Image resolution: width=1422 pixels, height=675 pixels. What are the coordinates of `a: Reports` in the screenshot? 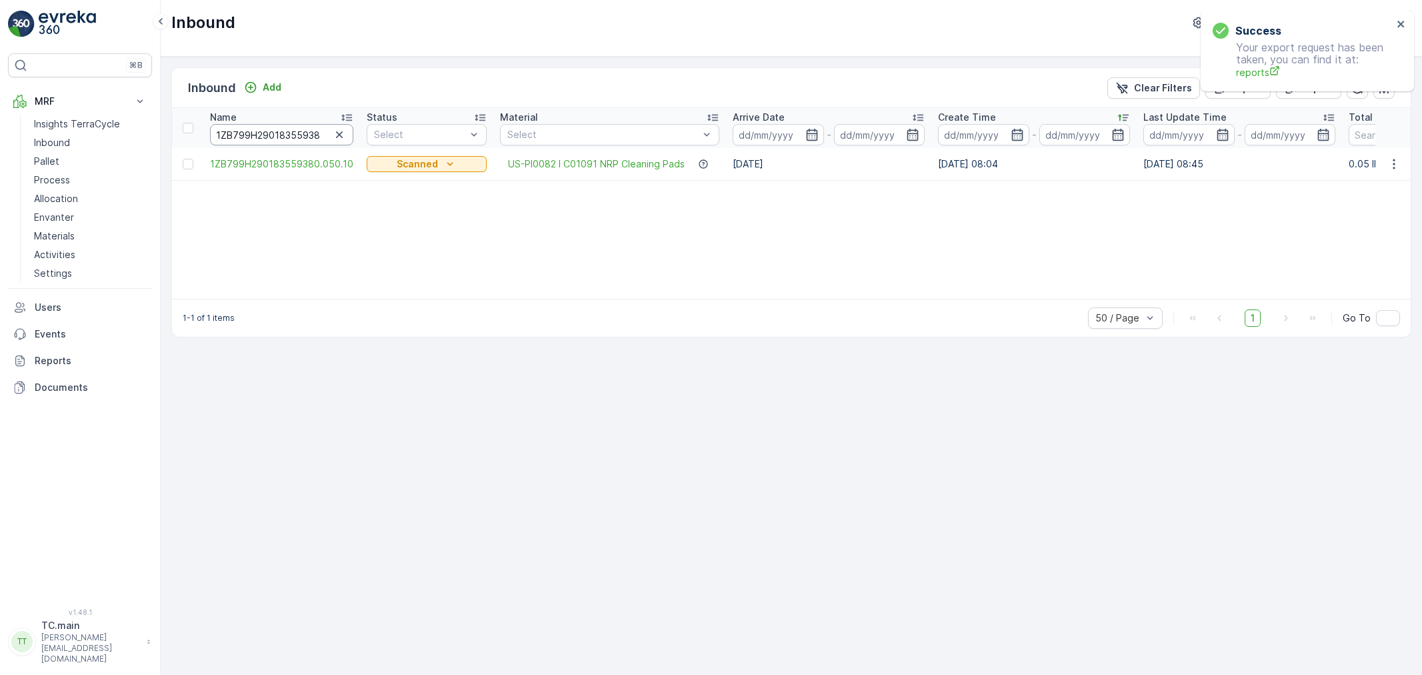 It's located at (80, 361).